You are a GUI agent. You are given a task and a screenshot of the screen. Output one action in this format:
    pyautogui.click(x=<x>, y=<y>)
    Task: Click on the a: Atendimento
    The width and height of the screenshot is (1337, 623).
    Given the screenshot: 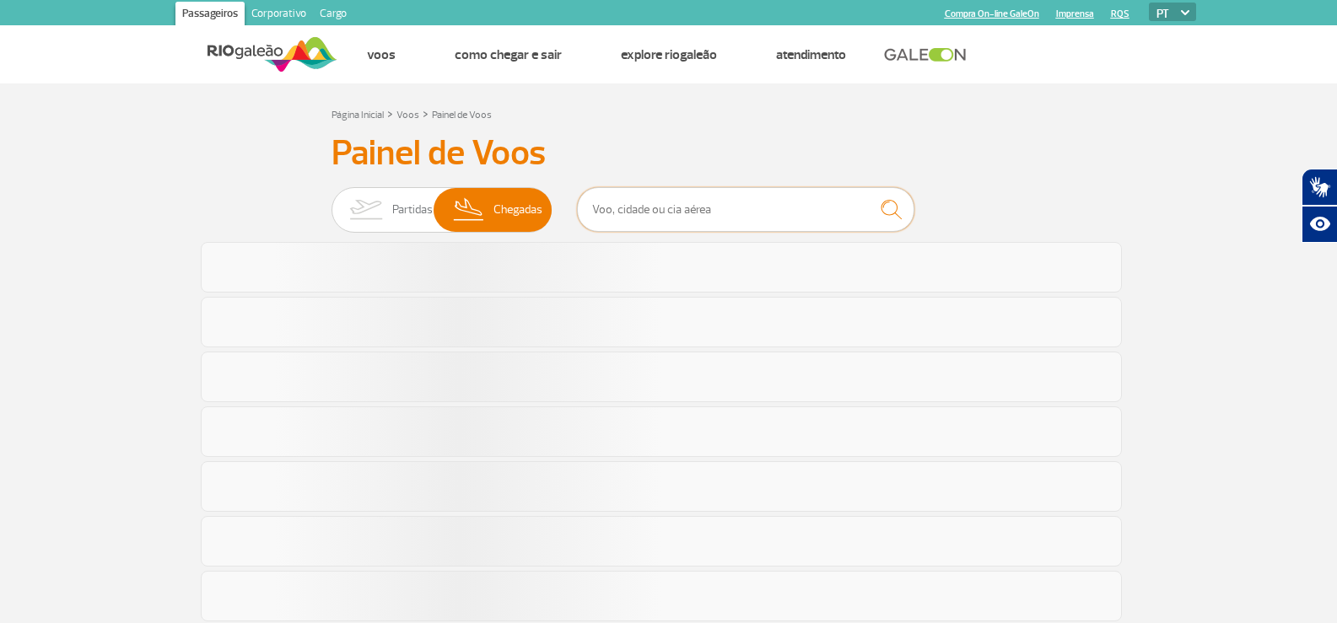 What is the action you would take?
    pyautogui.click(x=811, y=55)
    